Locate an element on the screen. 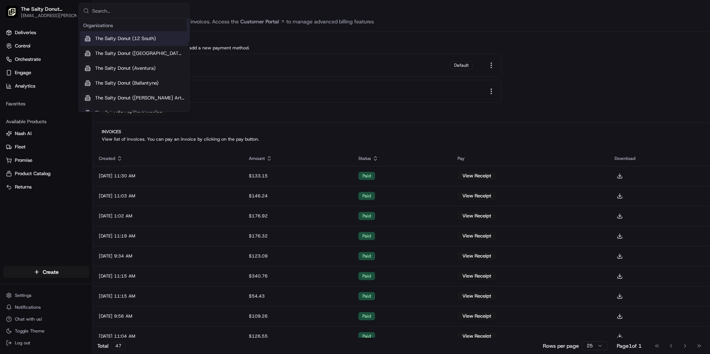  div: Favorites is located at coordinates (46, 104).